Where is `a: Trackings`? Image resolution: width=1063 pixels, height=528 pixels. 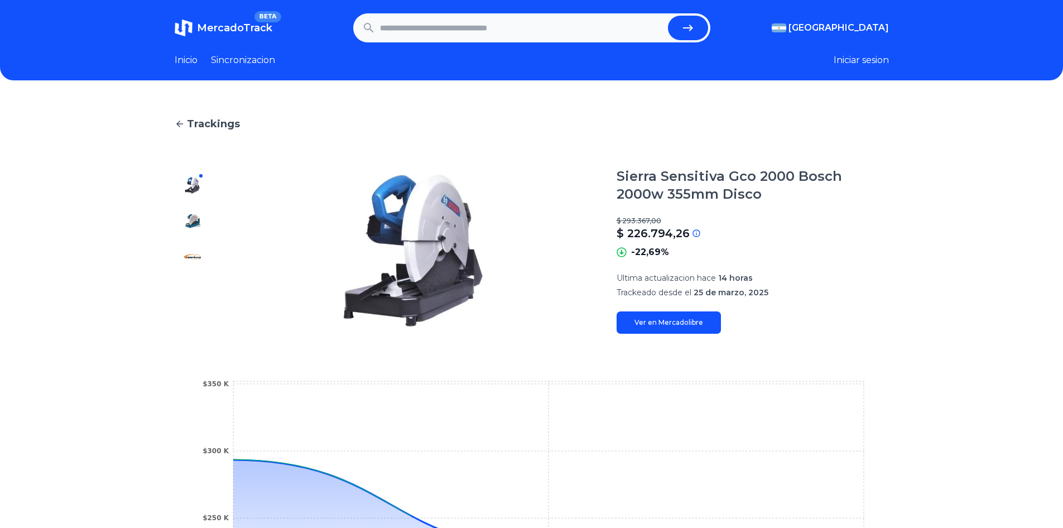
a: Trackings is located at coordinates (532, 124).